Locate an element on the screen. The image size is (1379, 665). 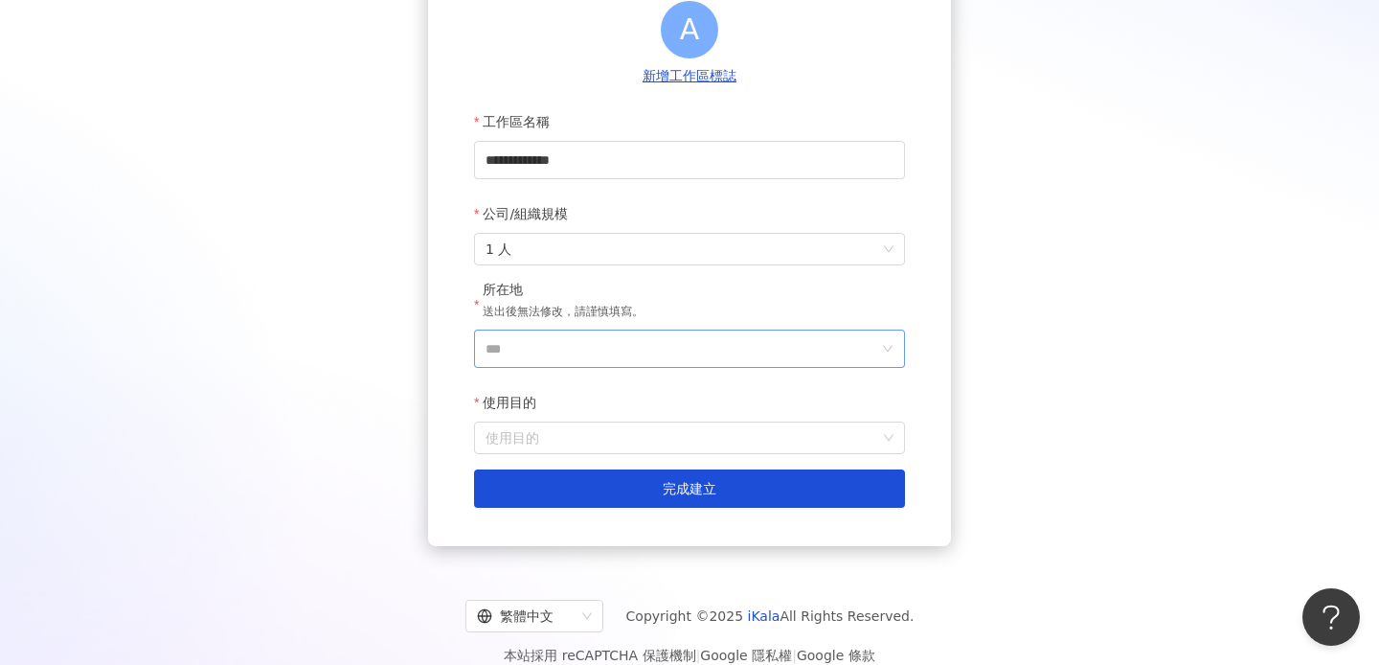
label: 使用目的 is located at coordinates (512, 402).